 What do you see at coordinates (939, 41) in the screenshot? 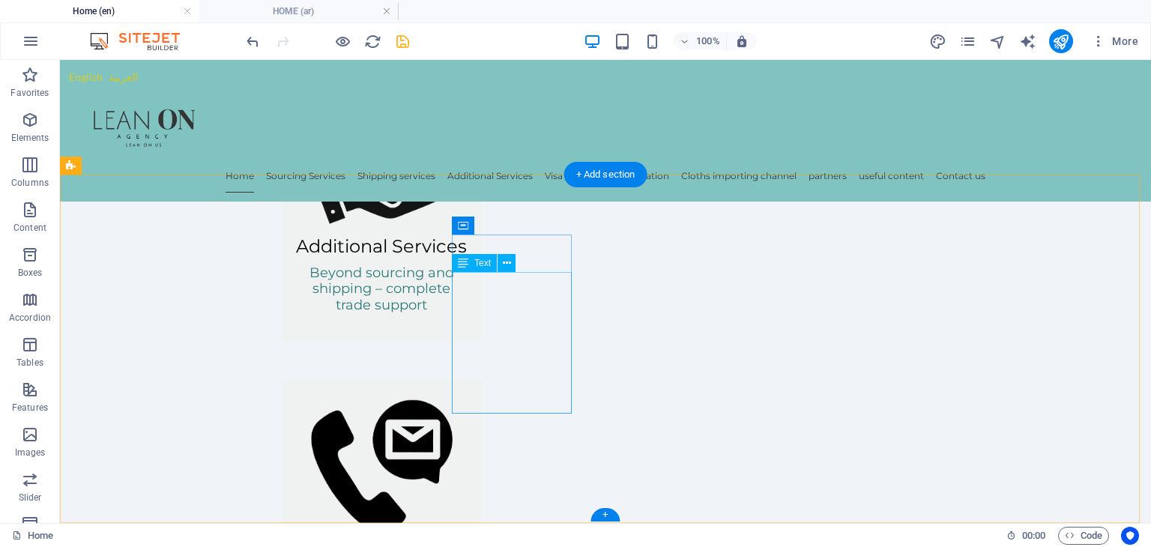
I see `button: design` at bounding box center [939, 41].